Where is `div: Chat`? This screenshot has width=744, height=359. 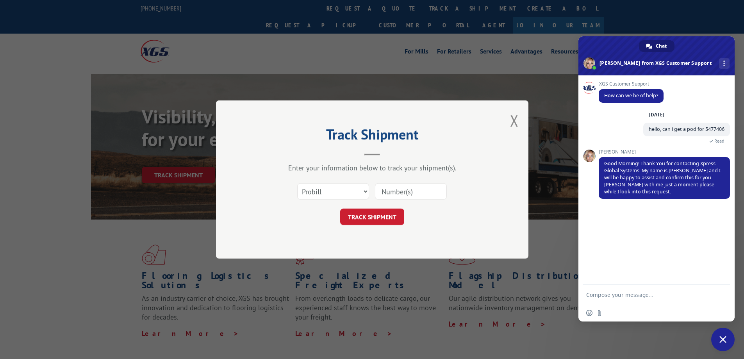
div: Chat is located at coordinates (656, 46).